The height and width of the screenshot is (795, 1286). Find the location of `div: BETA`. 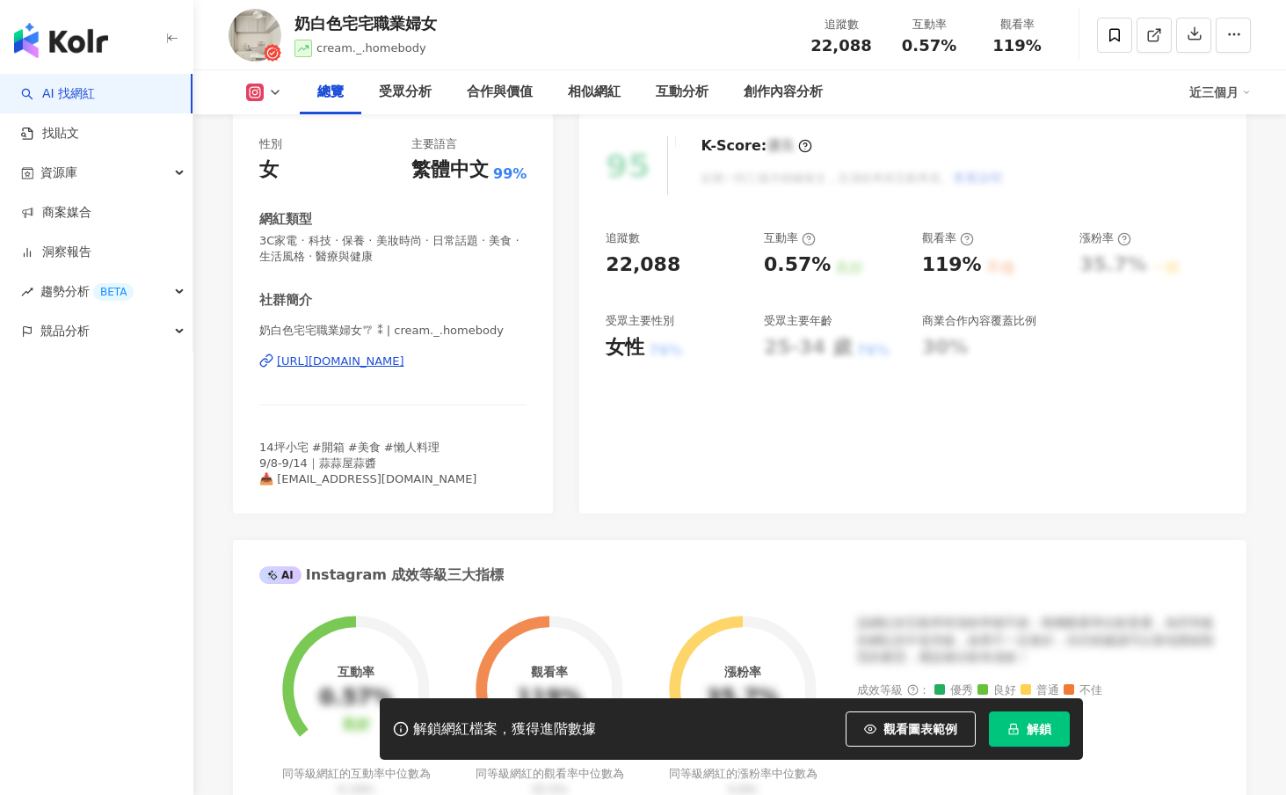

div: BETA is located at coordinates (113, 292).